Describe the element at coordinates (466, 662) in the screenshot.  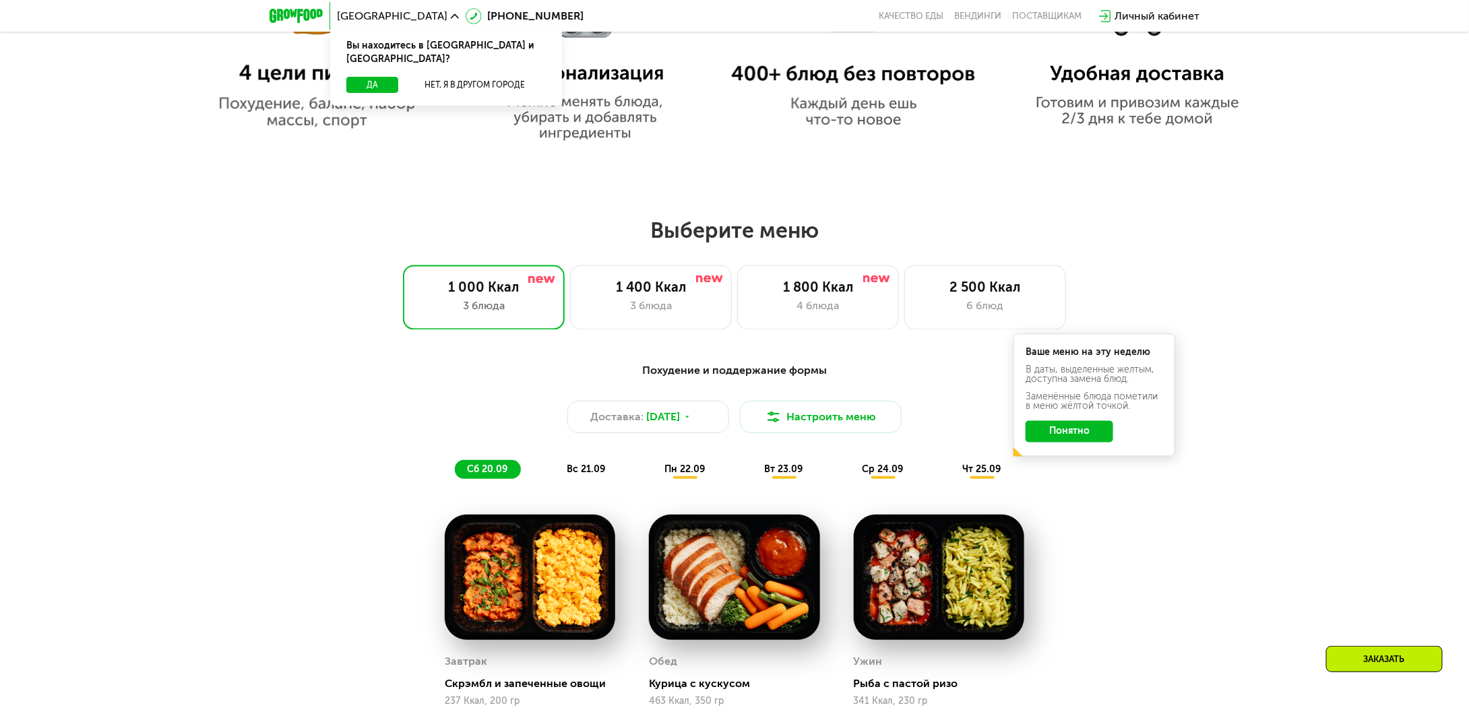
I see `div: Завтрак` at that location.